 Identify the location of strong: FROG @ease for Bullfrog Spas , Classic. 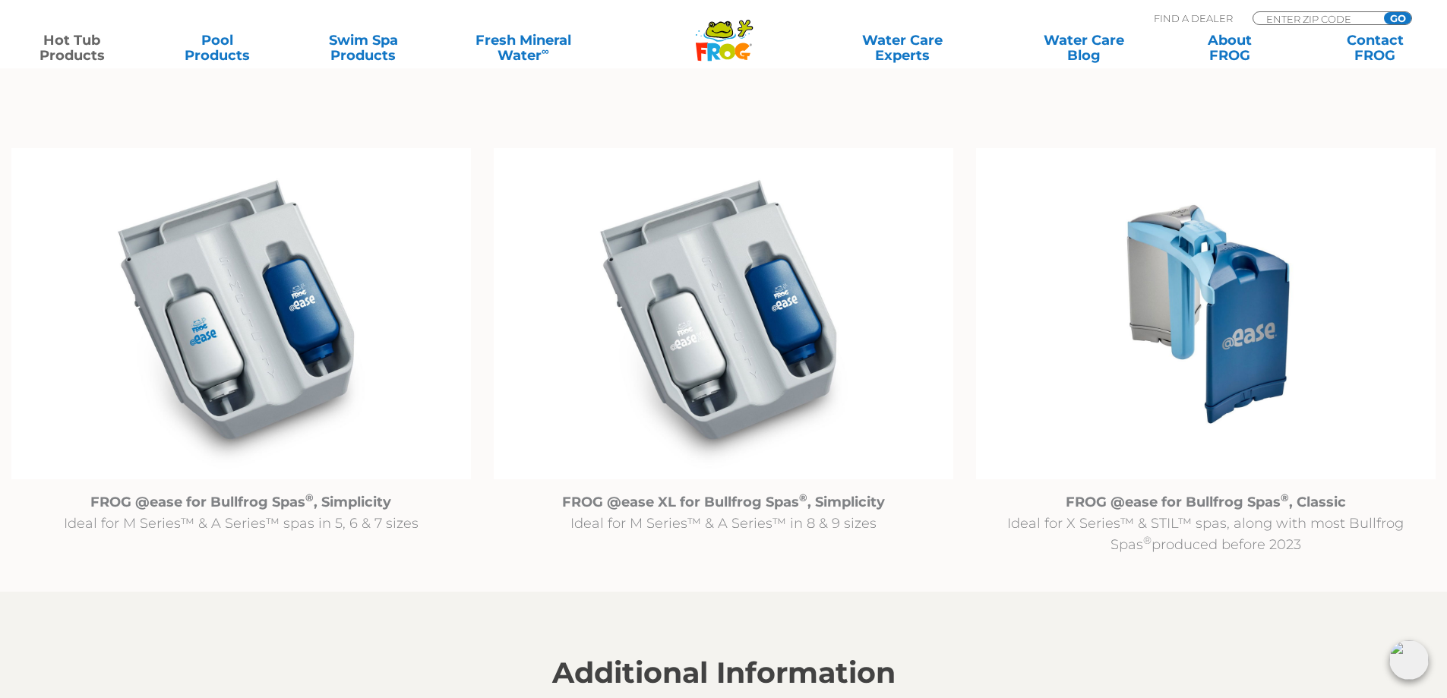
(1205, 502).